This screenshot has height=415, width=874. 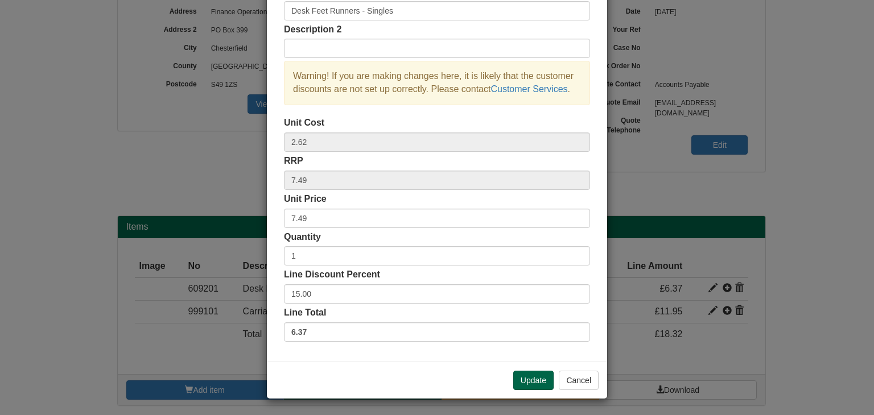 What do you see at coordinates (302, 237) in the screenshot?
I see `label: Quantity` at bounding box center [302, 237].